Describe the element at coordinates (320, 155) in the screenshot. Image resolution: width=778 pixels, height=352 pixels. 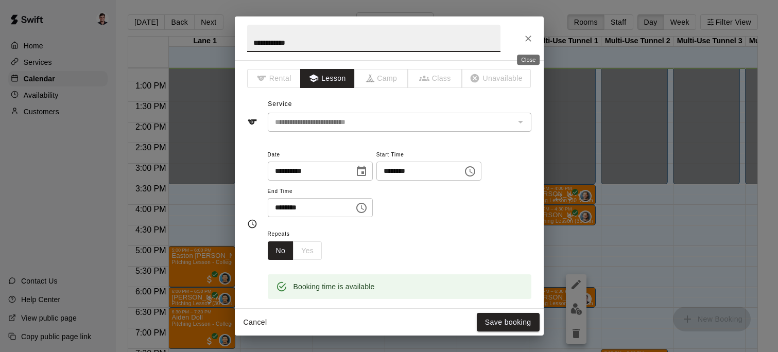
I see `span: Date` at that location.